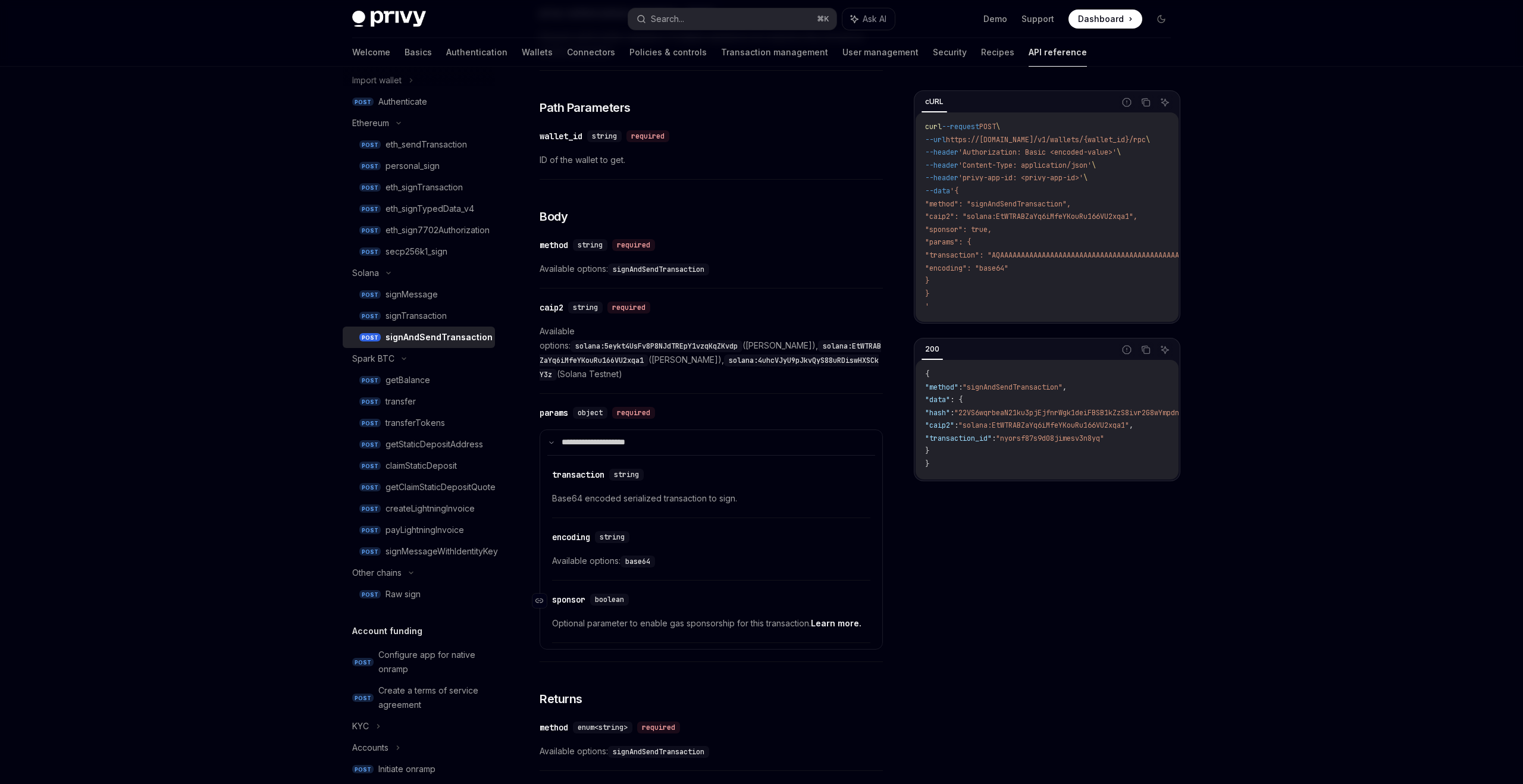  What do you see at coordinates (1106, 19) in the screenshot?
I see `a: Dashboard` at bounding box center [1106, 19].